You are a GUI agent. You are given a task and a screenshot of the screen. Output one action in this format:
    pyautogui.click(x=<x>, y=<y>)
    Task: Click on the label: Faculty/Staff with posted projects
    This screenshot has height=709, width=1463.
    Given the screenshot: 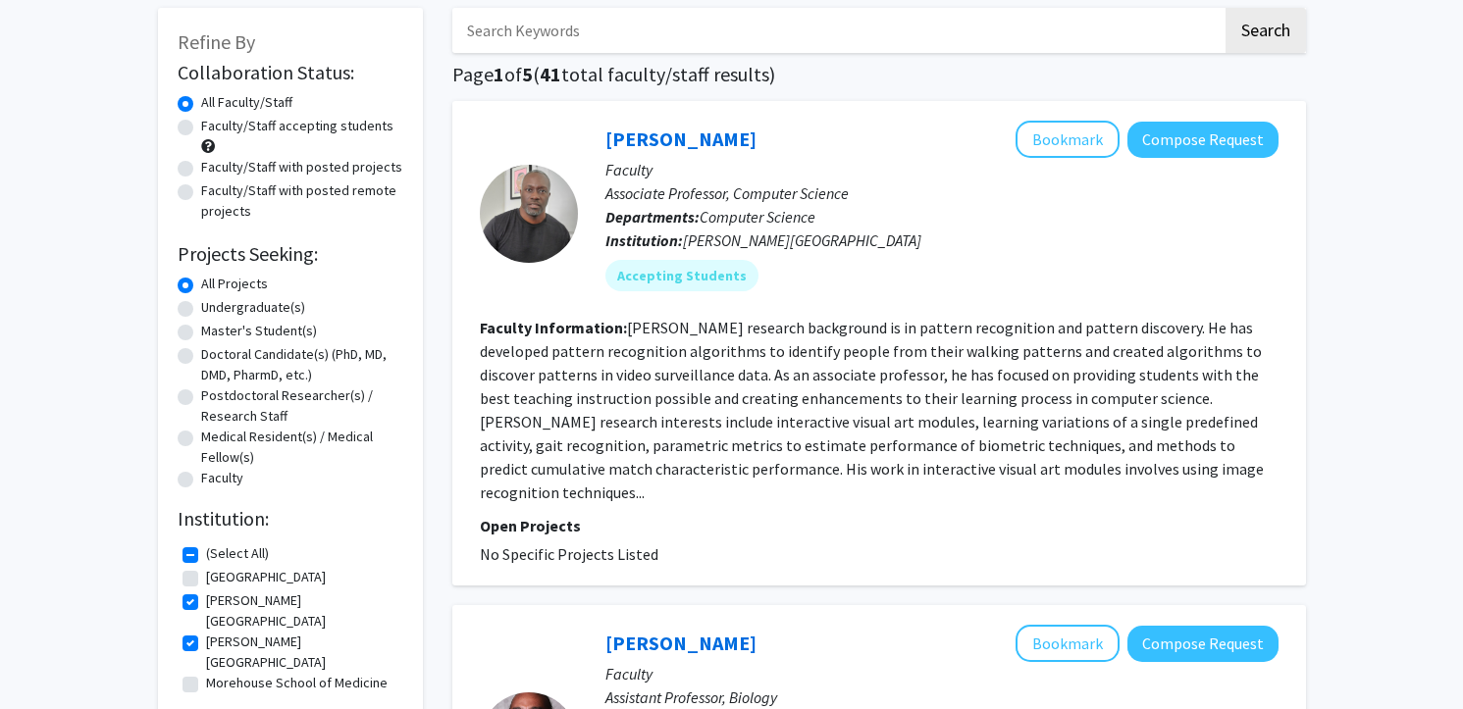 What is the action you would take?
    pyautogui.click(x=301, y=167)
    